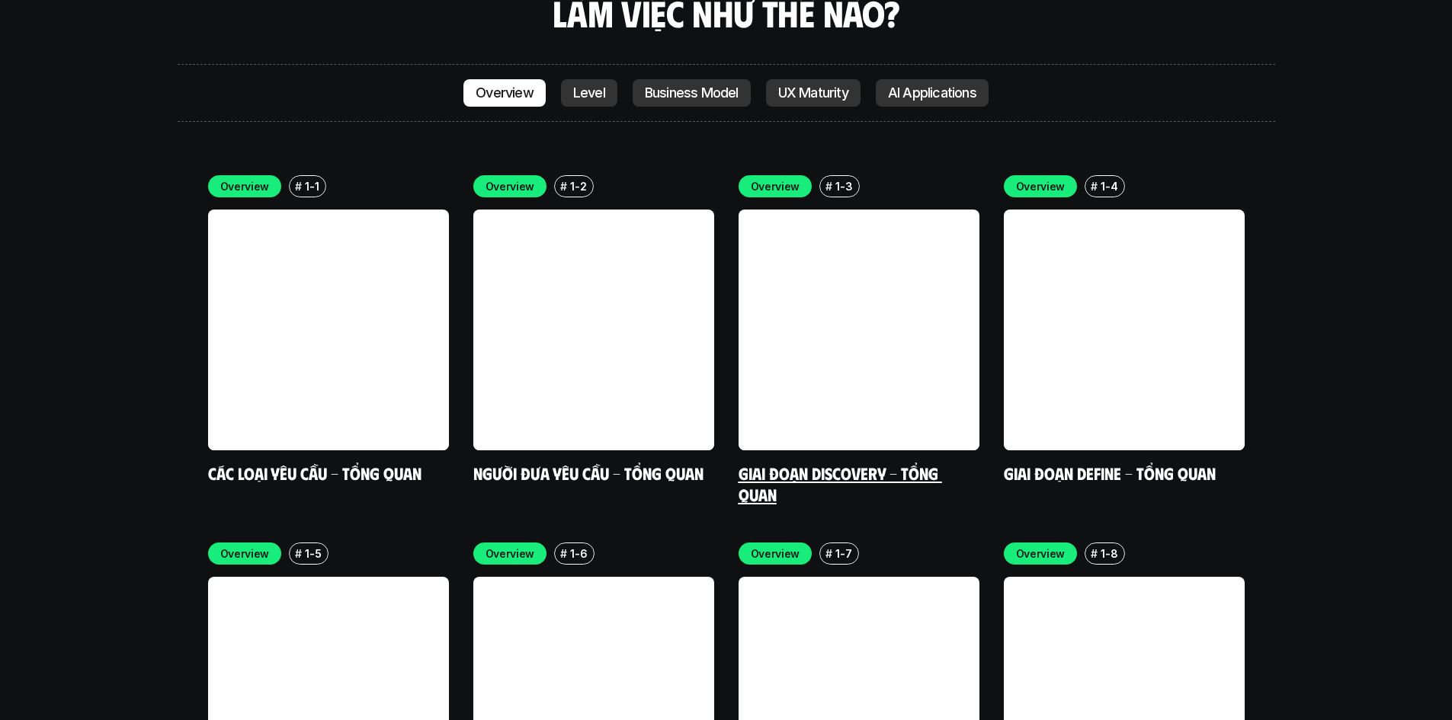 This screenshot has width=1452, height=720. What do you see at coordinates (578, 553) in the screenshot?
I see `p: 1-6` at bounding box center [578, 553].